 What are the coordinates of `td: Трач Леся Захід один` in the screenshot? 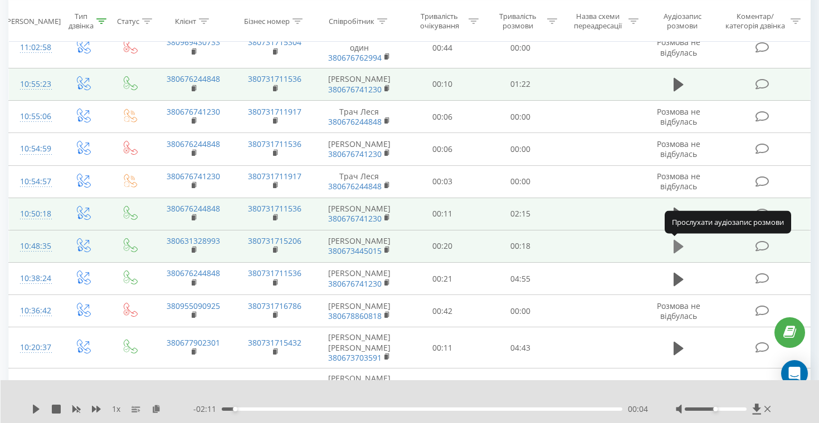 It's located at (359, 48).